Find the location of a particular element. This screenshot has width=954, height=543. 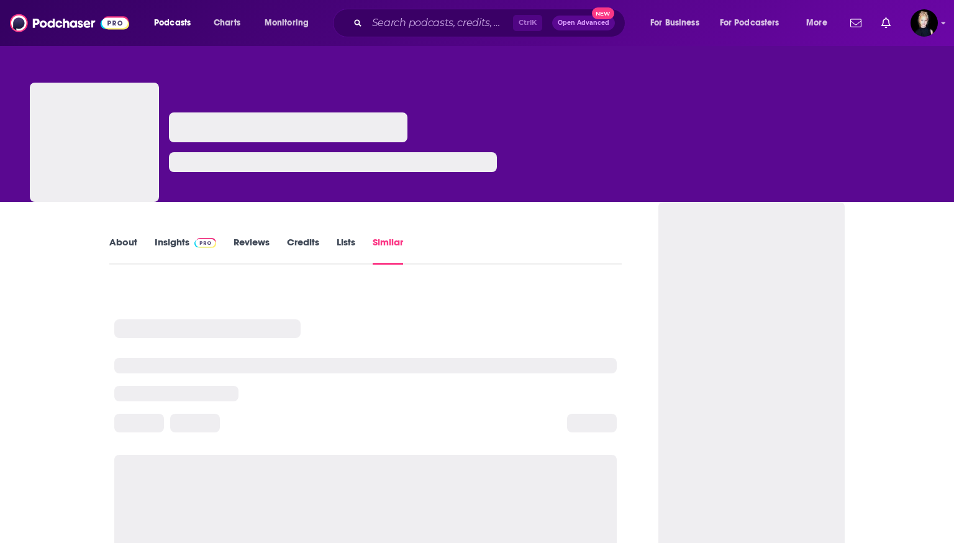

div: Search podcasts, credits, & more... is located at coordinates (491, 23).